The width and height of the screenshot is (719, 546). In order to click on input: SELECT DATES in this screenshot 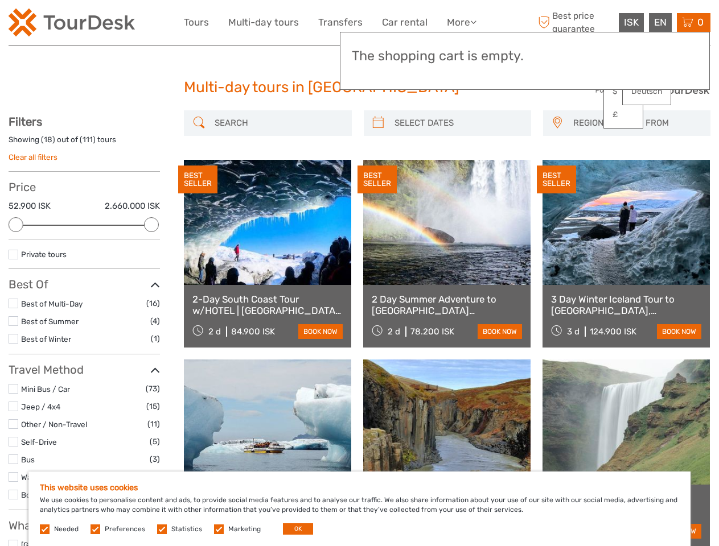, I will do `click(458, 123)`.